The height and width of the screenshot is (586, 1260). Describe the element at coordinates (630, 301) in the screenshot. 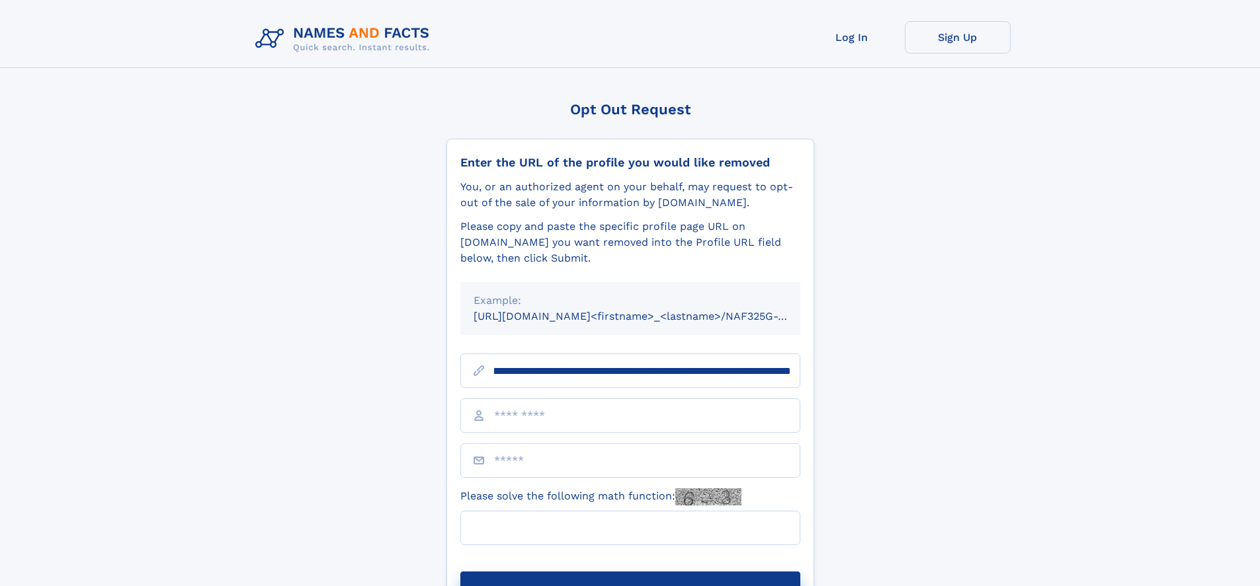

I see `div: Example:` at that location.